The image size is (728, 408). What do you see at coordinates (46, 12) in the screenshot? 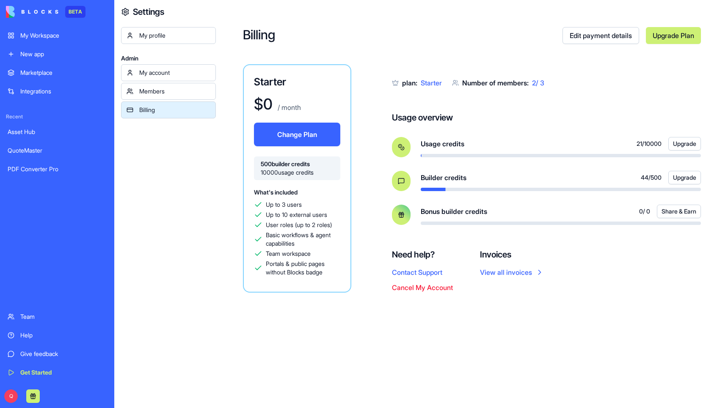
I see `a: BETA` at bounding box center [46, 12].